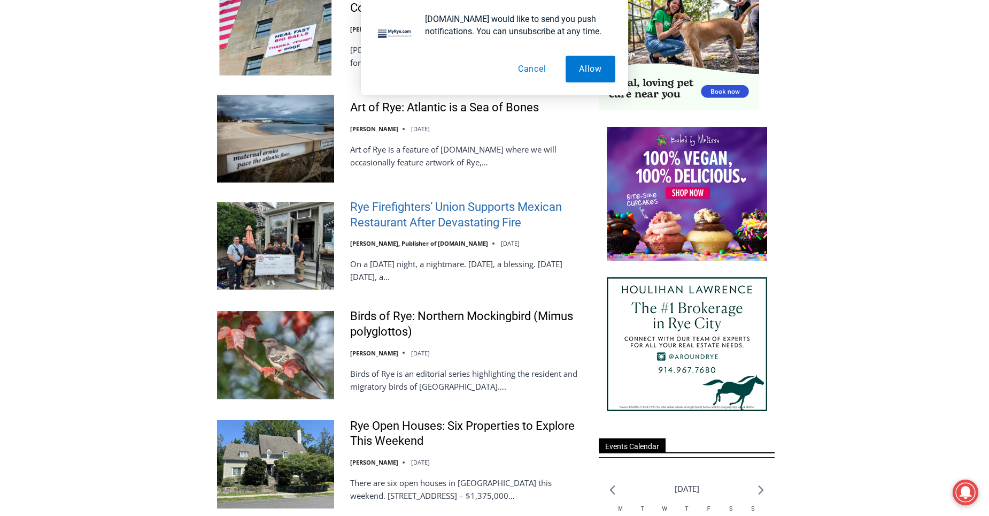  I want to click on a: Houlihan Lawrence The #1 Brokerage in Rye City, so click(687, 344).